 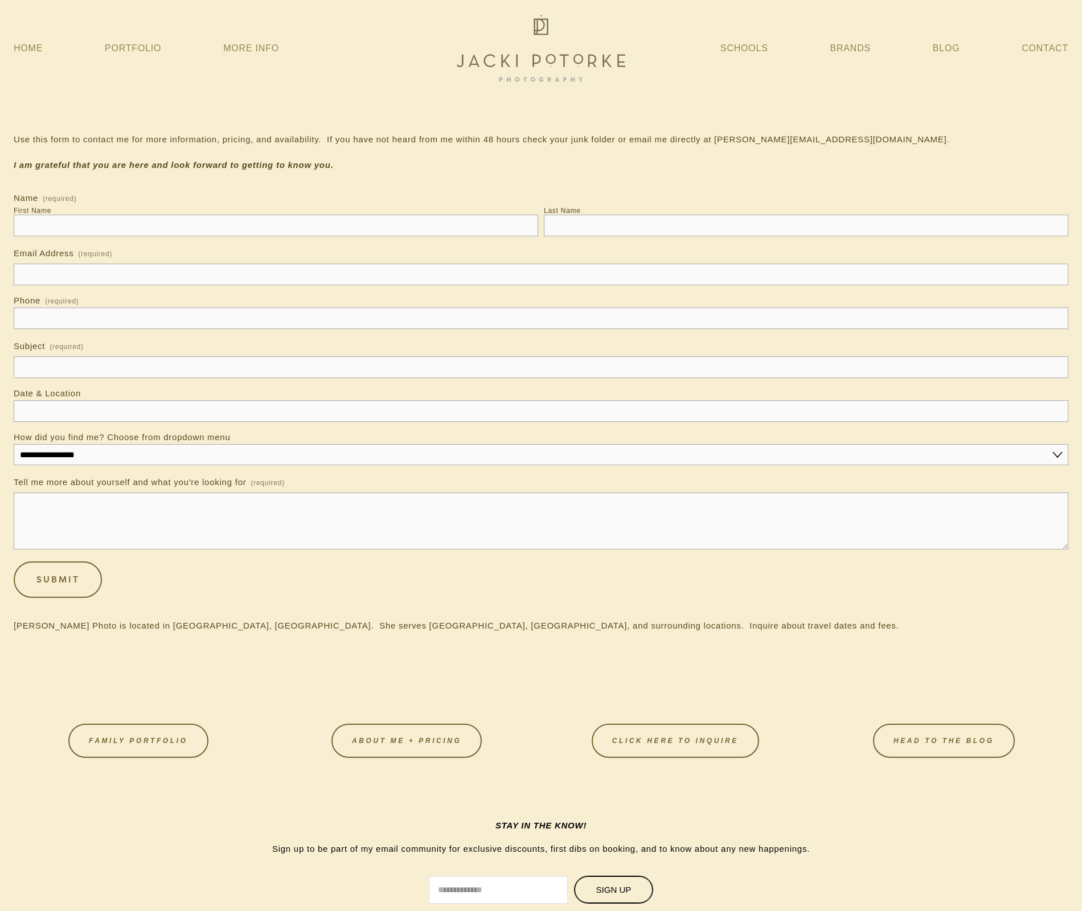 I want to click on span: Submit, so click(x=58, y=579).